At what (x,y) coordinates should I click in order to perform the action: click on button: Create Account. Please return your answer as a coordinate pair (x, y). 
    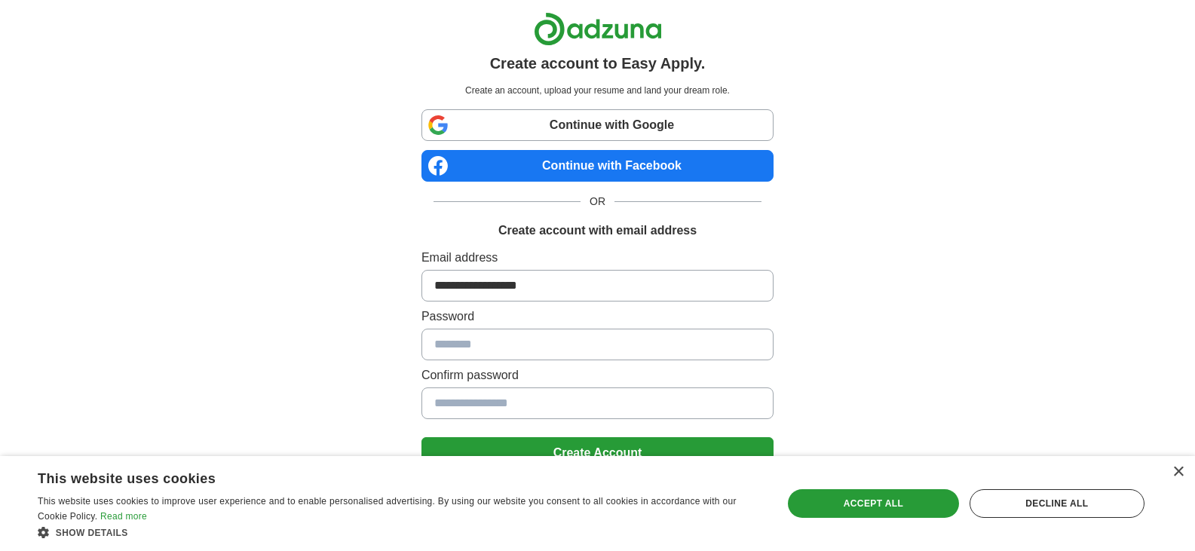
    Looking at the image, I should click on (597, 453).